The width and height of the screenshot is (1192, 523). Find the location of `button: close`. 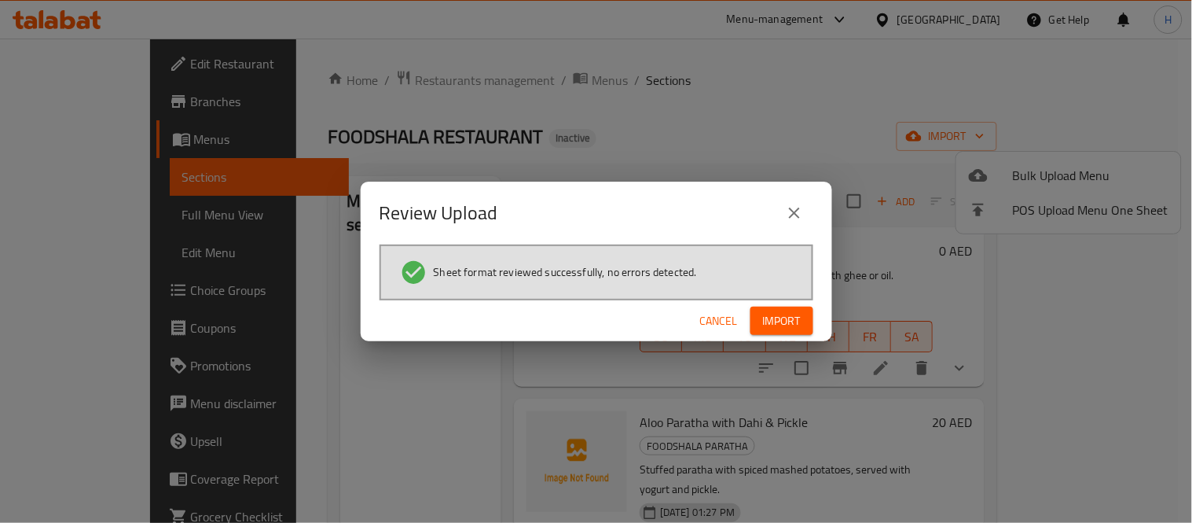

button: close is located at coordinates (795, 213).